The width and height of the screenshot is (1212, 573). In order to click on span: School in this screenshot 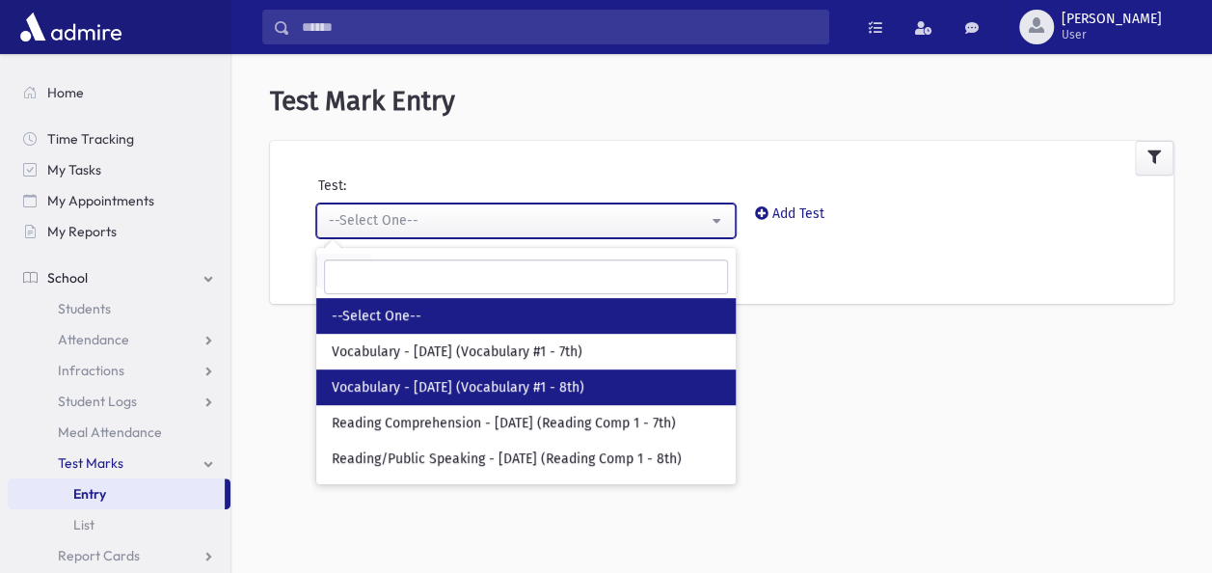, I will do `click(67, 278)`.